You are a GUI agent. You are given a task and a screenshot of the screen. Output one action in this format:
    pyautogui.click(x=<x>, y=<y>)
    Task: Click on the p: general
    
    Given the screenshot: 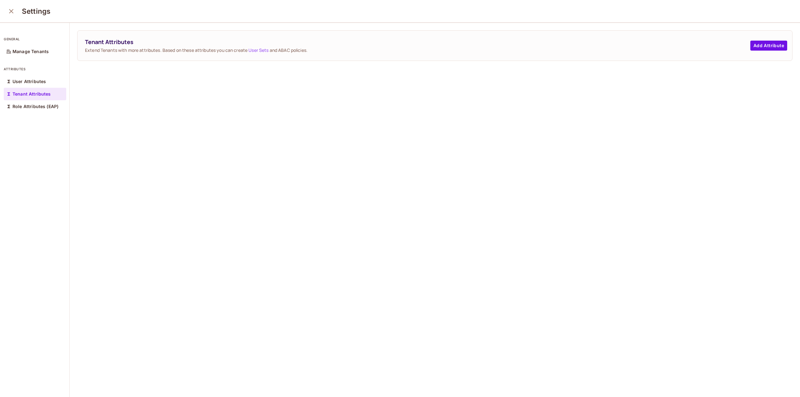 What is the action you would take?
    pyautogui.click(x=35, y=39)
    